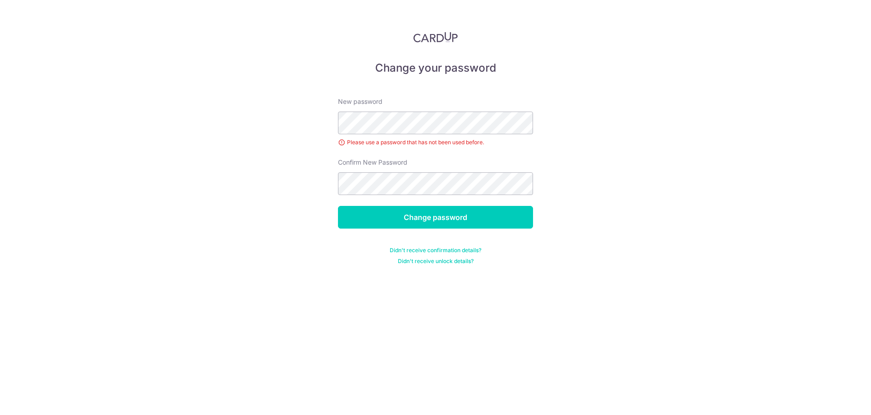  Describe the element at coordinates (436, 143) in the screenshot. I see `div: Please use a password that has not been used before.` at that location.